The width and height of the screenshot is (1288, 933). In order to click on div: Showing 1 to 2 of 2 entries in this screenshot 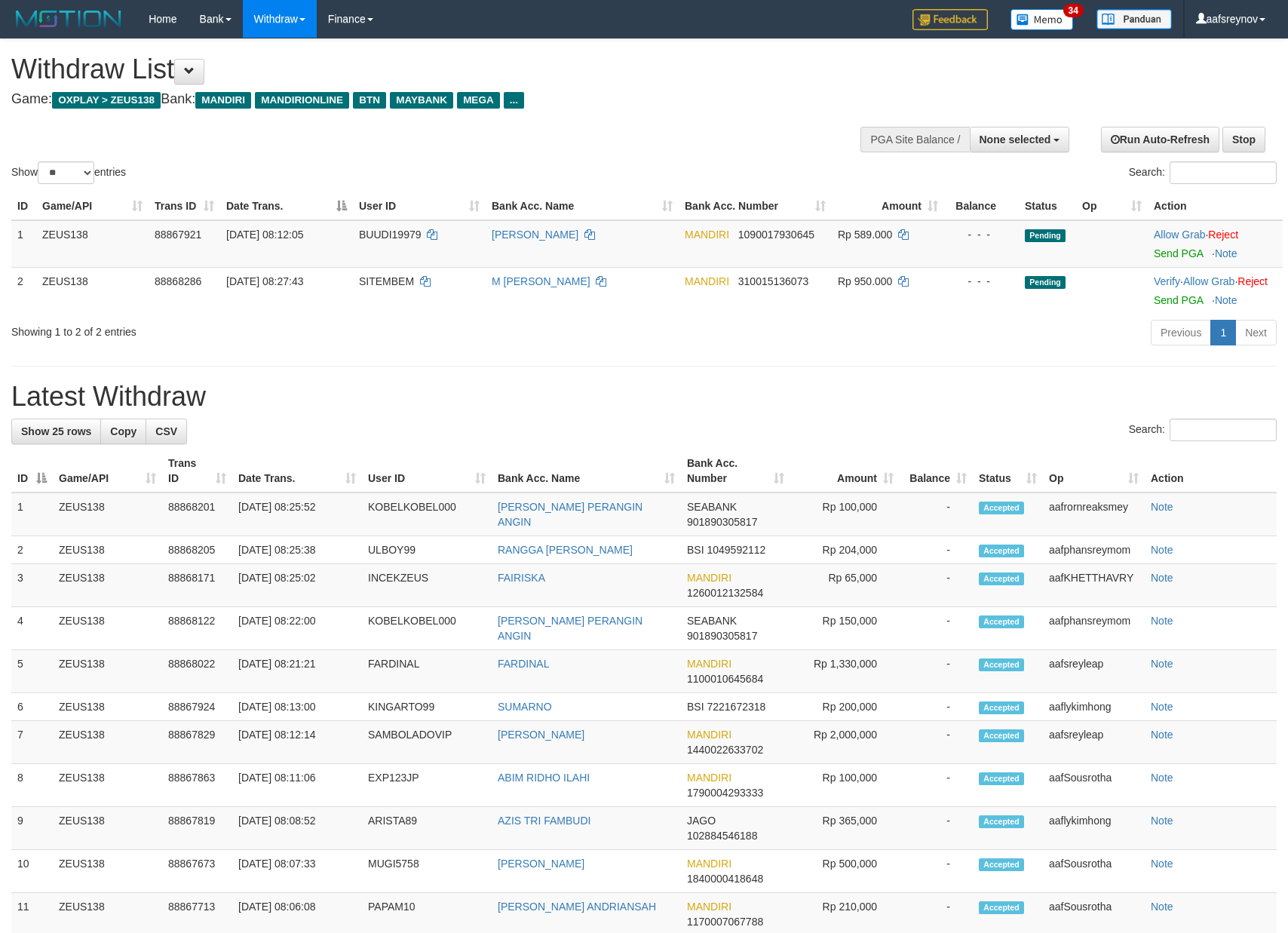, I will do `click(268, 329)`.